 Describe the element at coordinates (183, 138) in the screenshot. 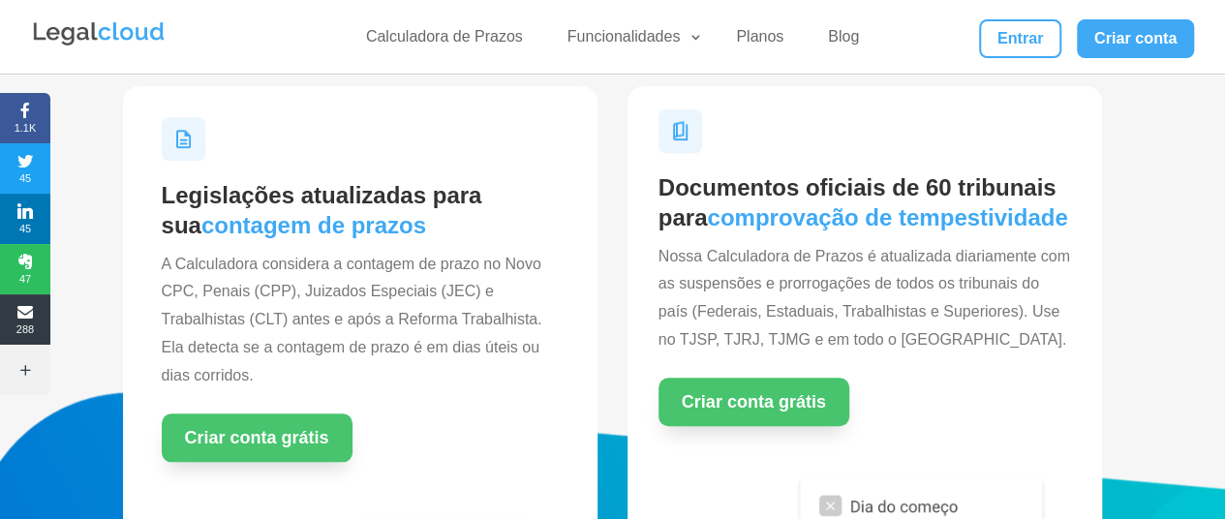

I see `img: Ícone Legislações` at that location.